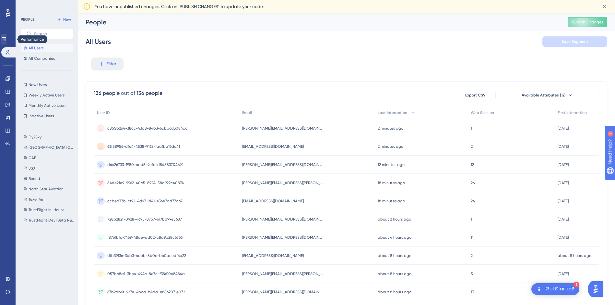 The image size is (615, 305). Describe the element at coordinates (179, 6) in the screenshot. I see `span: You have unpublished changes. Click on ‘PUBLISH CHANGES’ to update your code.` at that location.